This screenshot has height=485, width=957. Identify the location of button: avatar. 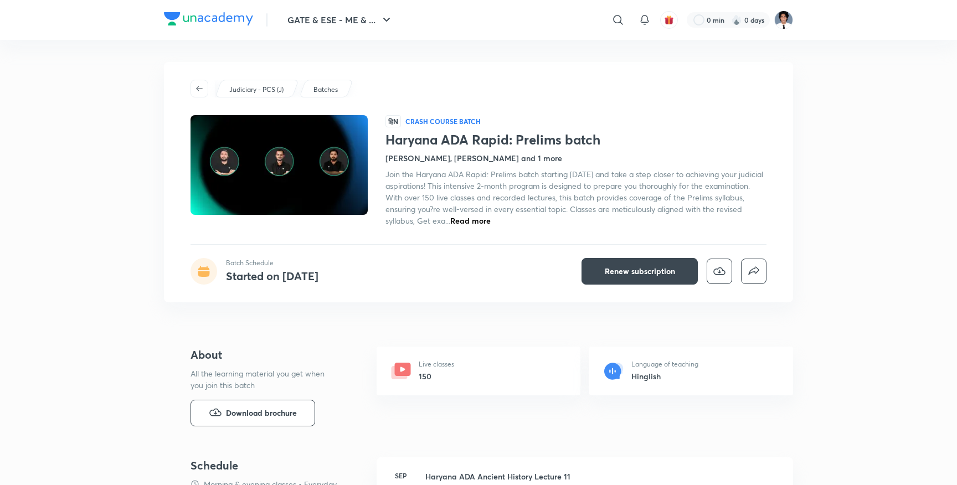
(669, 20).